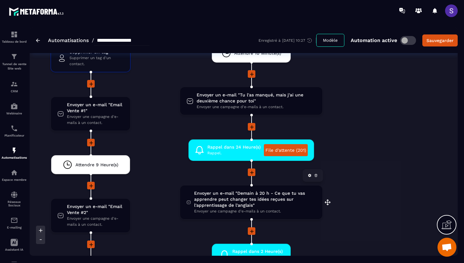 This screenshot has height=263, width=464. What do you see at coordinates (256, 98) in the screenshot?
I see `span: Envoyer un e-mail "Tu l'as manqué, mais j'ai une deuxième chance pour toi"` at bounding box center [256, 98].